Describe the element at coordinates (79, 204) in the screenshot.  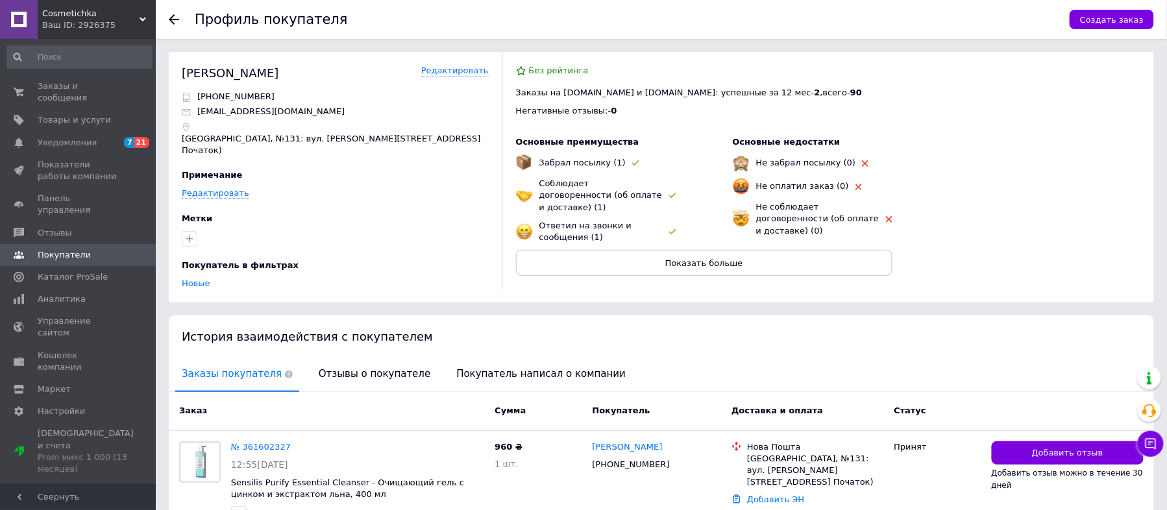
I see `span: Панель управления` at that location.